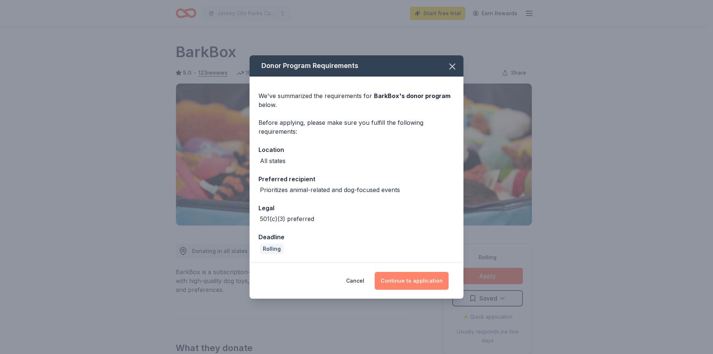 Image resolution: width=713 pixels, height=354 pixels. Describe the element at coordinates (357, 127) in the screenshot. I see `div: Before applying, please make sure you fulfill the following requirements:` at that location.